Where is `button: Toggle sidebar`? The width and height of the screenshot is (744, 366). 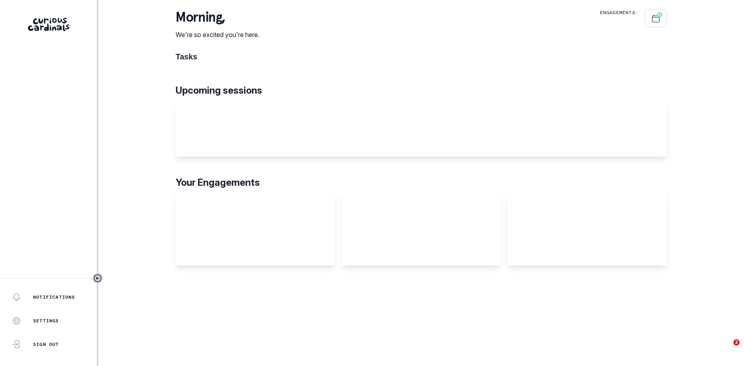
button: Toggle sidebar is located at coordinates (98, 278).